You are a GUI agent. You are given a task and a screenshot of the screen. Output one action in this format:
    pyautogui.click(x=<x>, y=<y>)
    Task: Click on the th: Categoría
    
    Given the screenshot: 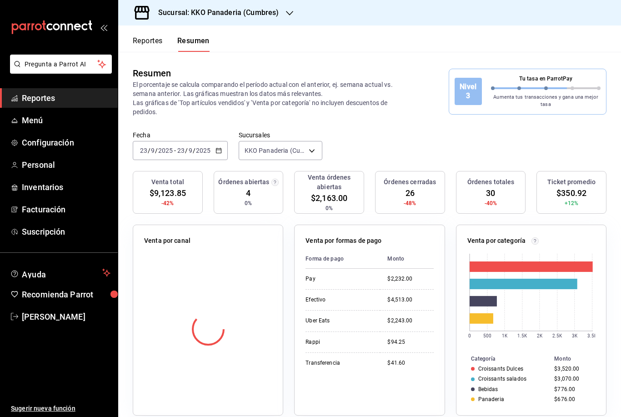 What is the action you would take?
    pyautogui.click(x=504, y=359)
    